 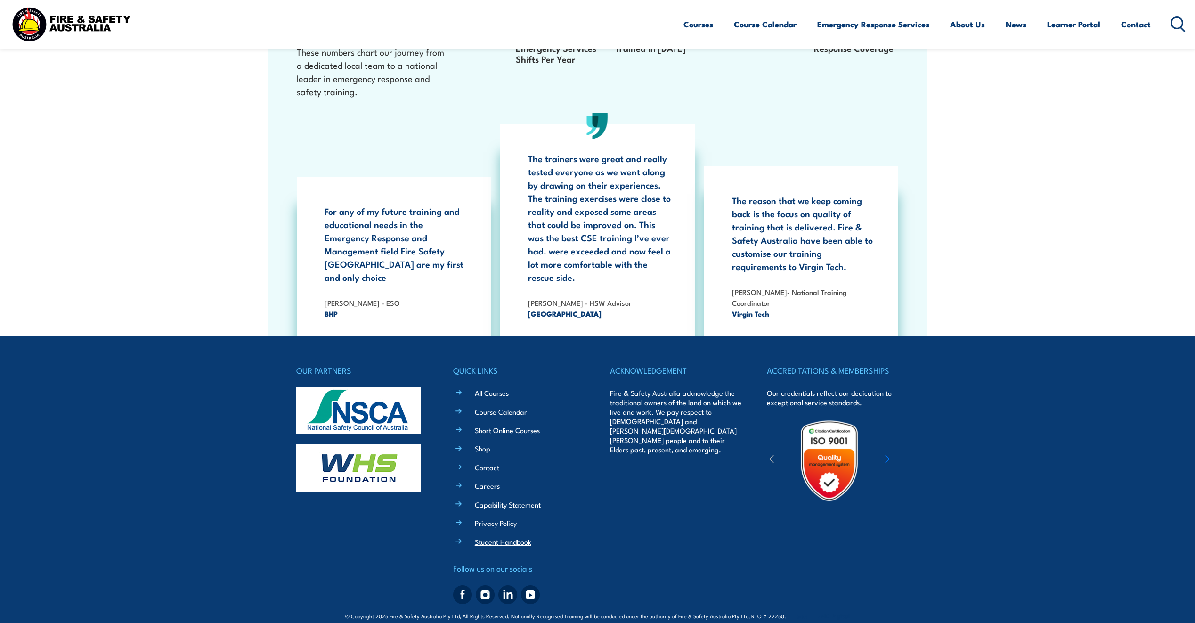 What do you see at coordinates (519, 568) in the screenshot?
I see `h4: Follow us on our socials` at bounding box center [519, 568].